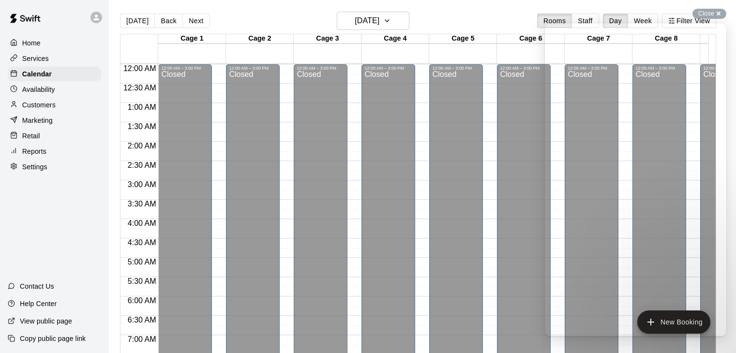  What do you see at coordinates (142, 184) in the screenshot?
I see `span: 3:00 AM` at bounding box center [142, 184].